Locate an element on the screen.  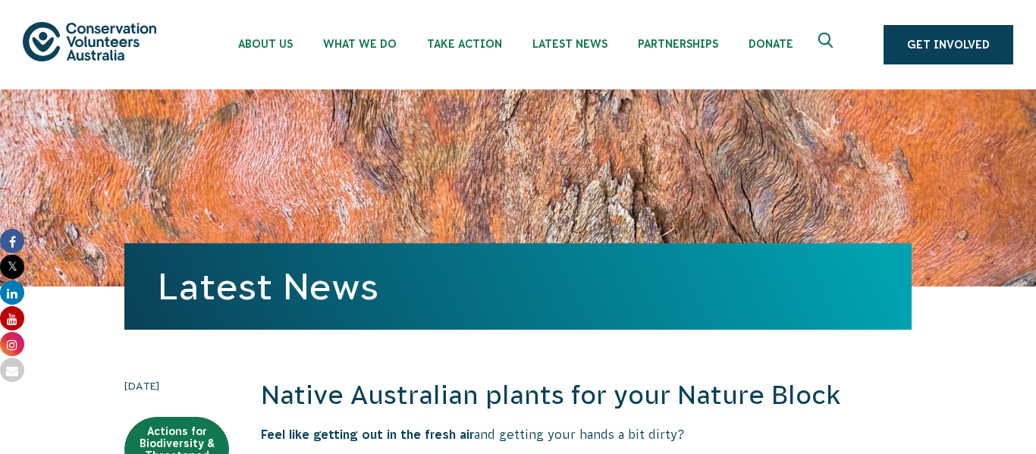
span: About Us is located at coordinates (265, 44).